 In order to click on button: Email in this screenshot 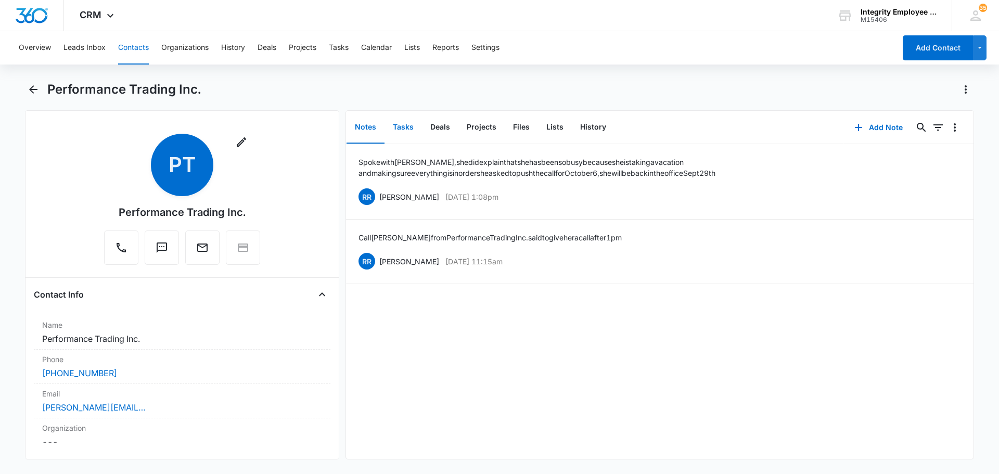, I will do `click(202, 248)`.